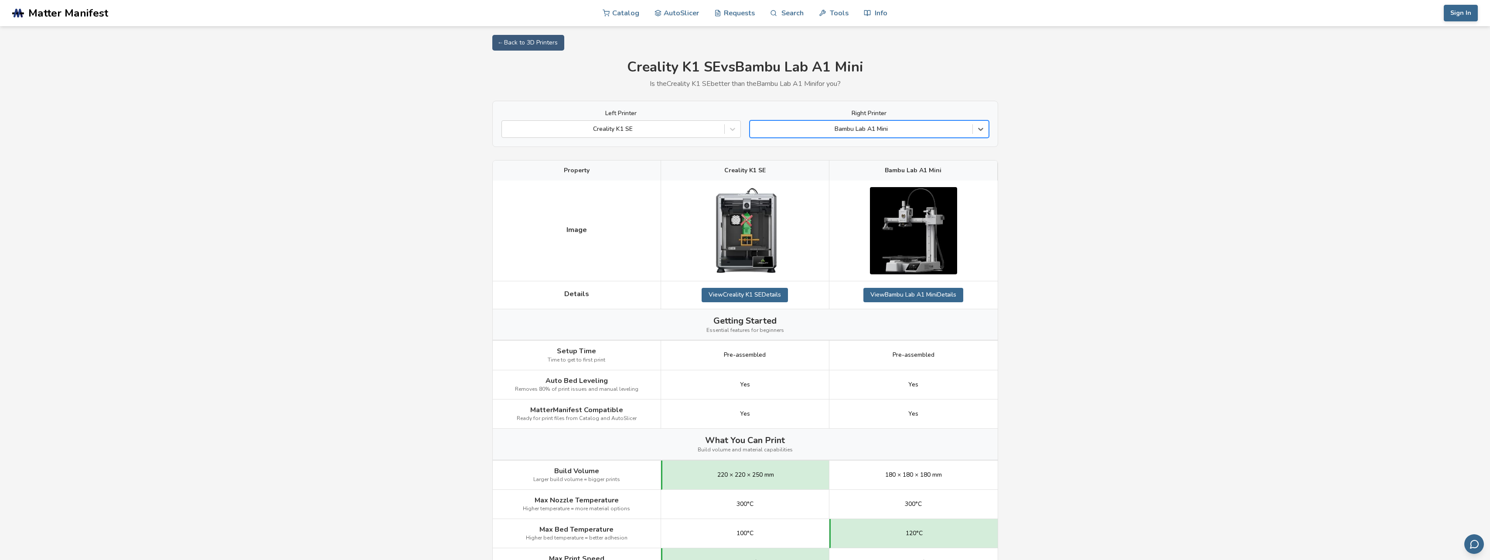 This screenshot has height=560, width=1490. I want to click on span: Matter Manifest, so click(68, 13).